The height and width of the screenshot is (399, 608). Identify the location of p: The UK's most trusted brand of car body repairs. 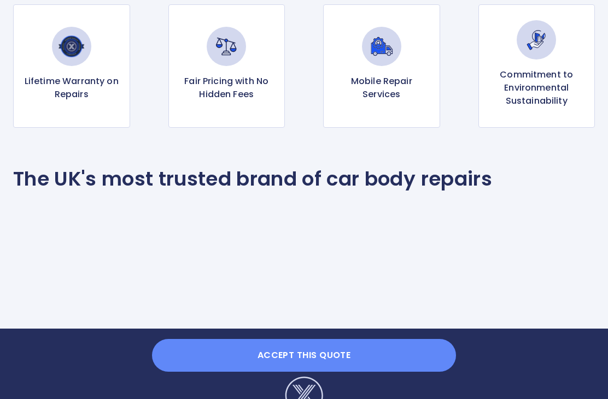
(252, 179).